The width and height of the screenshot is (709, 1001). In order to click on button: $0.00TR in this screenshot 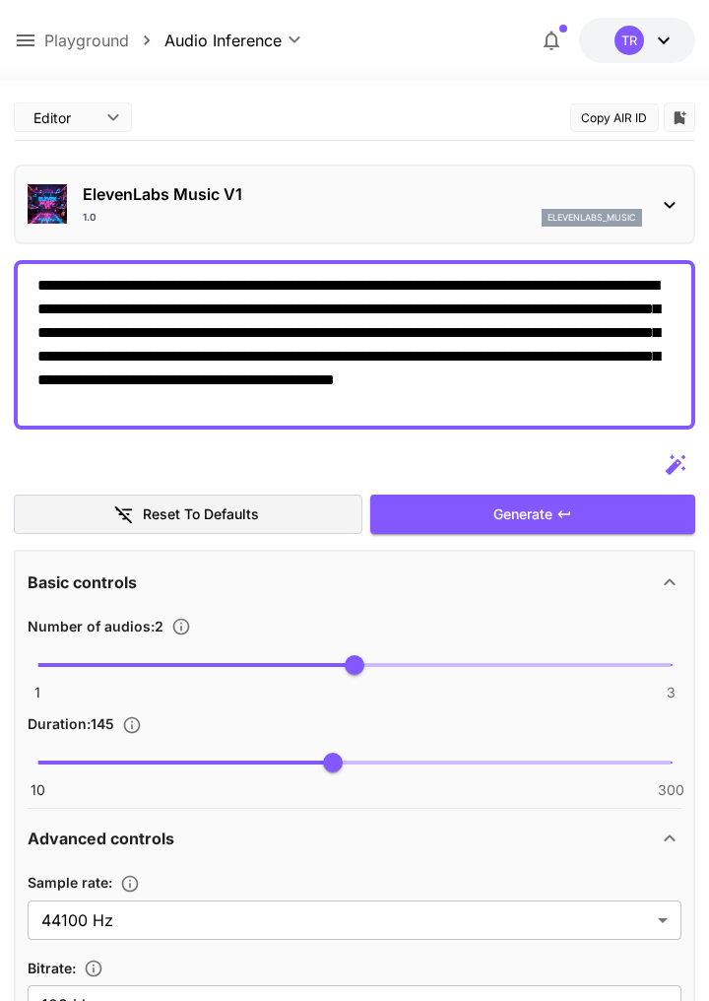, I will do `click(637, 40)`.